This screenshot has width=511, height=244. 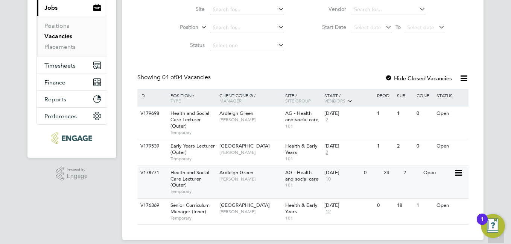 I want to click on span: Manager, so click(x=230, y=101).